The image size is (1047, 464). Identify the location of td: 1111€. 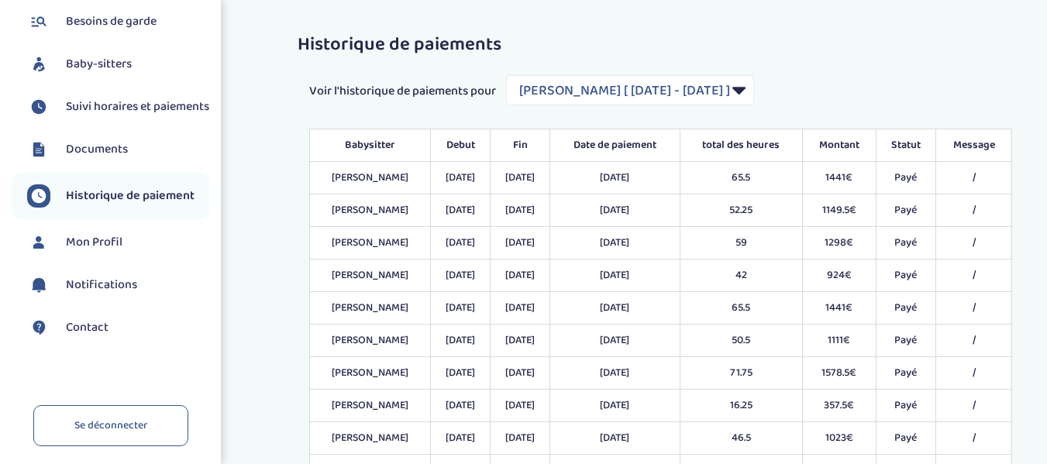
(839, 341).